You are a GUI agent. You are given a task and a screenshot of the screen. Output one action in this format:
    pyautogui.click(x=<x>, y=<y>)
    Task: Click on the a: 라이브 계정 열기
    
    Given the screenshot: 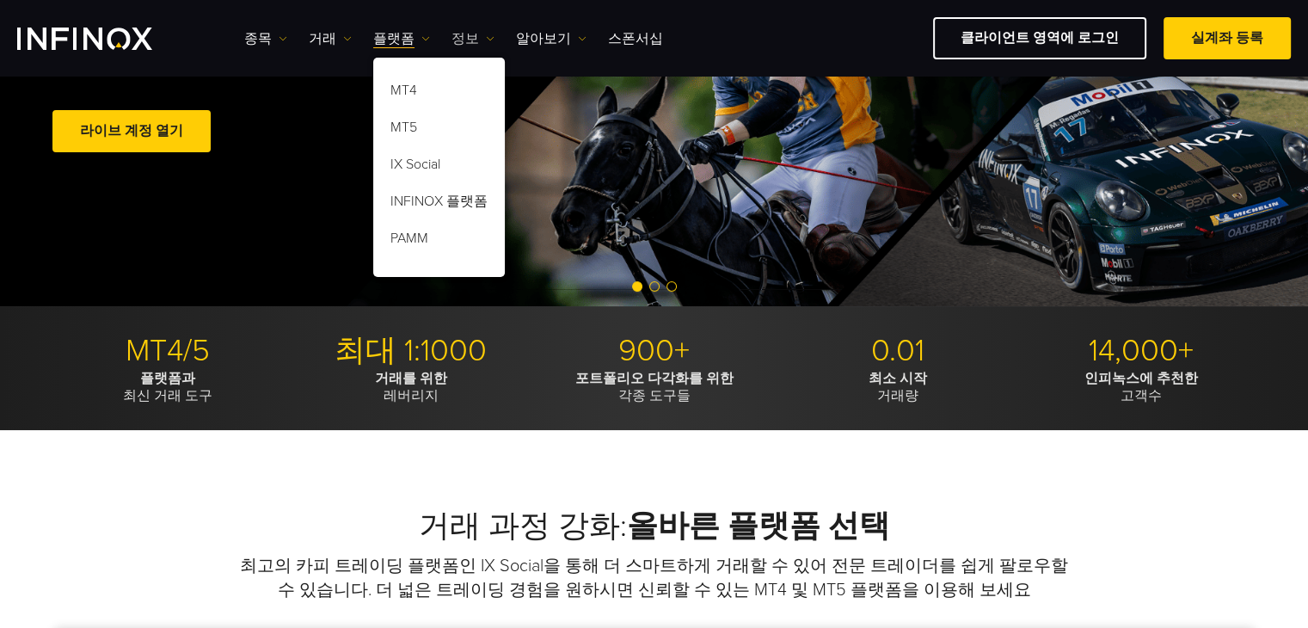 What is the action you would take?
    pyautogui.click(x=132, y=131)
    